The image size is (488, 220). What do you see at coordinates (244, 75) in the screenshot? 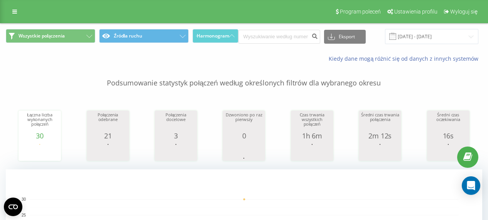
I see `p: Podsumowanie statystyk połączeń według określonych filtrów dla wybranego okresu` at bounding box center [244, 75].